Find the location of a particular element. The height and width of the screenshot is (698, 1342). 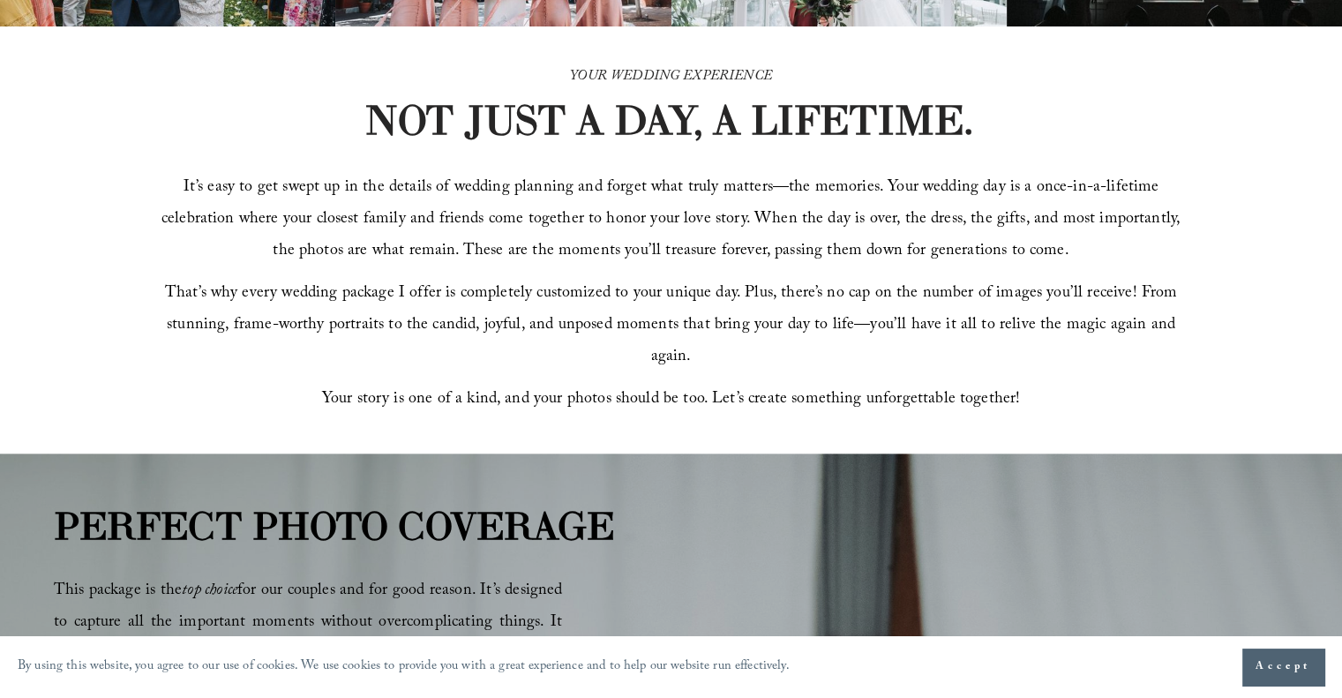

button: Accept is located at coordinates (1283, 667).